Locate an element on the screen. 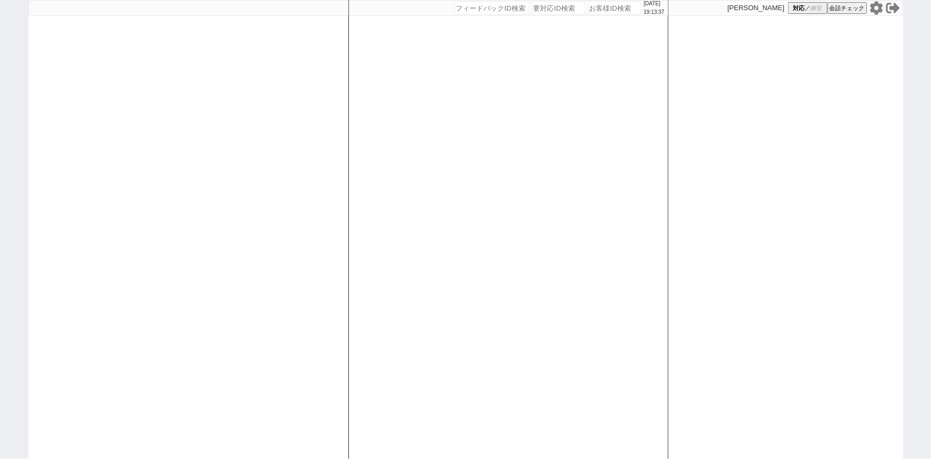 This screenshot has height=459, width=931. p: 19:13:37 is located at coordinates (654, 12).